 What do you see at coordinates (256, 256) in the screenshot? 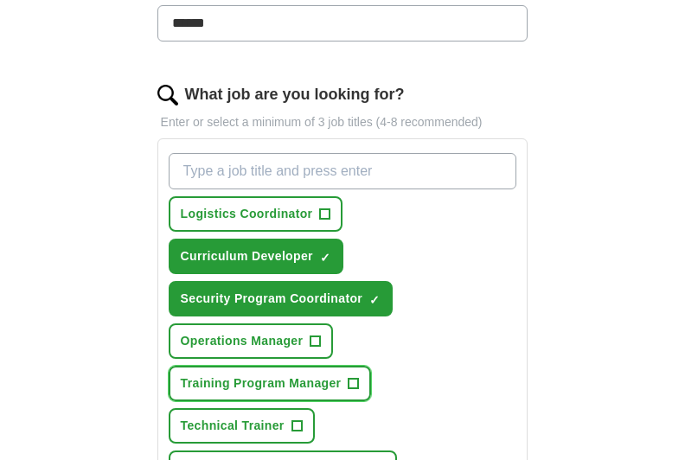
I see `button: Curriculum Developer✓` at bounding box center [256, 256].